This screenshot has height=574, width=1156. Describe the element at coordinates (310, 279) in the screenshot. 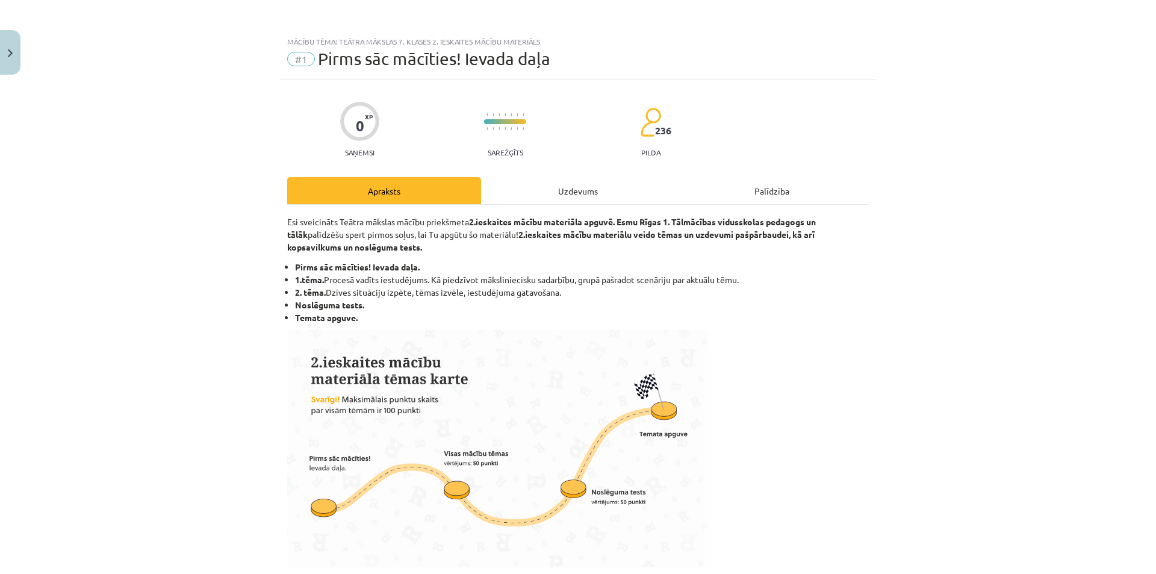

I see `strong: 1.tēma.` at that location.